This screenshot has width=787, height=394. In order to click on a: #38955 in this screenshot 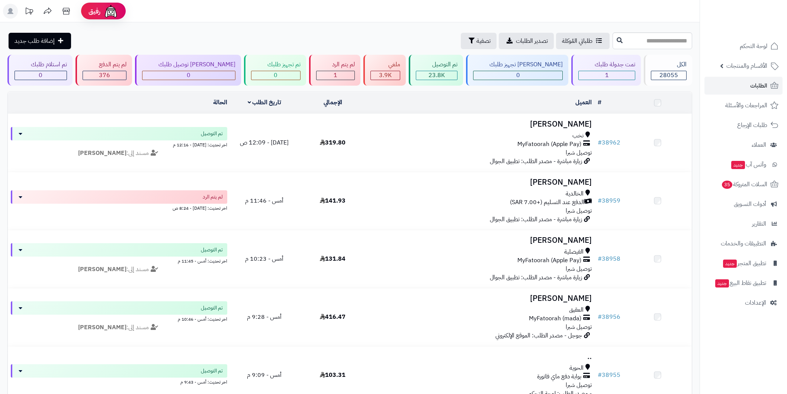, I will do `click(609, 375)`.